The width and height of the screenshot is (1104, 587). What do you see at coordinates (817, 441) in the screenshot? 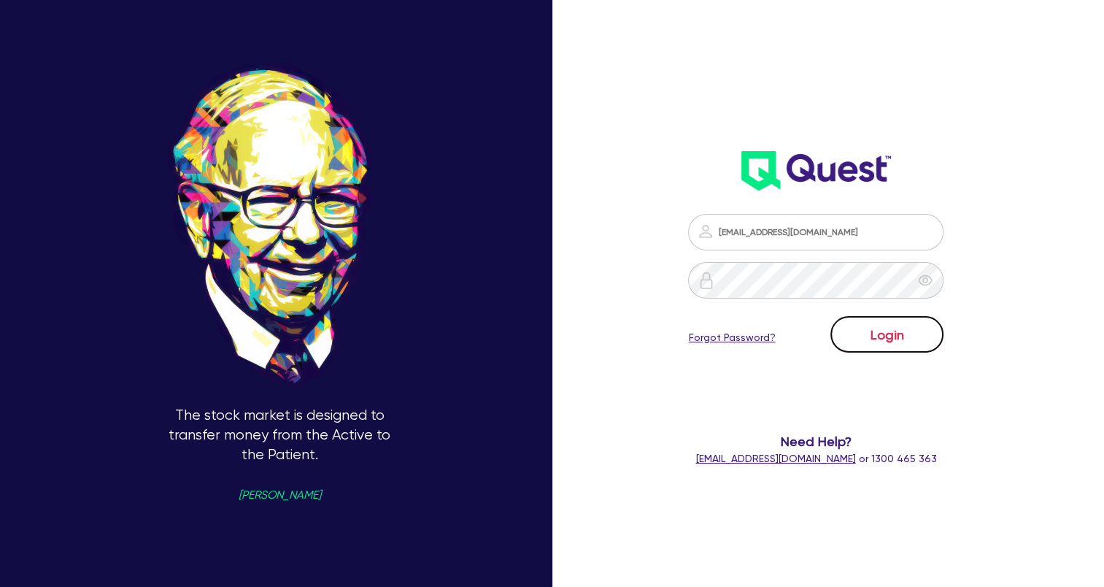
I see `span: Need Help?` at bounding box center [817, 441].